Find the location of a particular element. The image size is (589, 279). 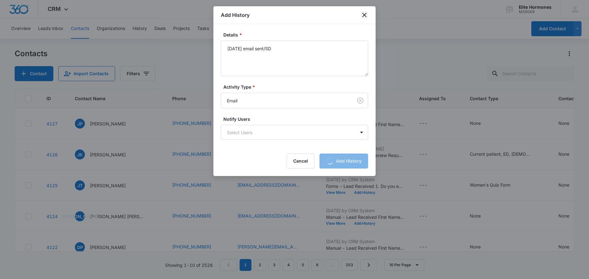

button: Cancel is located at coordinates (301, 161).